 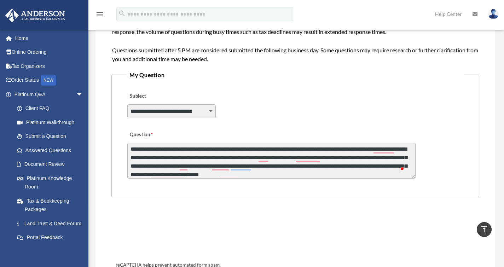 What do you see at coordinates (83, 94) in the screenshot?
I see `span: arrow_drop_down` at bounding box center [83, 94].